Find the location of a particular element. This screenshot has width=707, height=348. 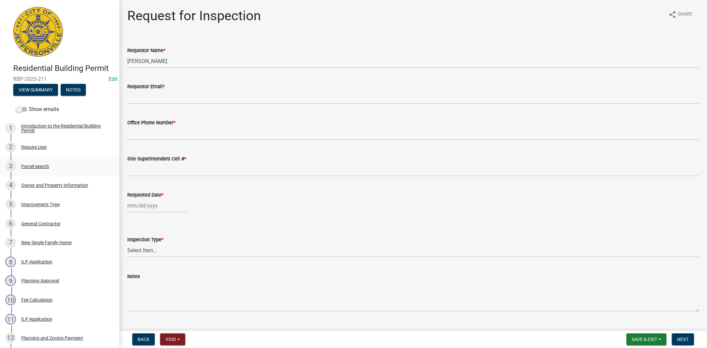

div: 8 is located at coordinates (11, 262).